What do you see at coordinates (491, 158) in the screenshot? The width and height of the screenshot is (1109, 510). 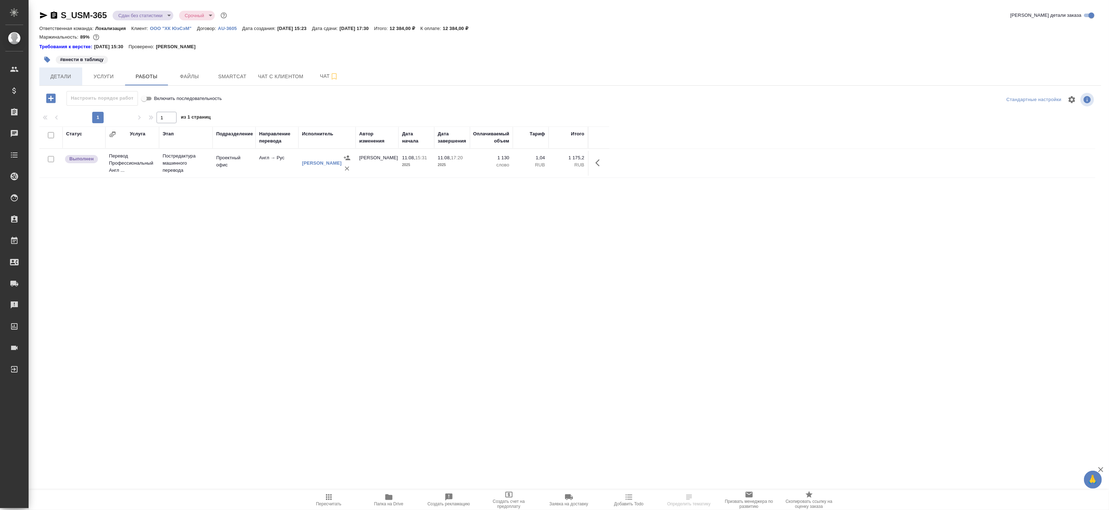 I see `p: 1 130` at bounding box center [491, 158].